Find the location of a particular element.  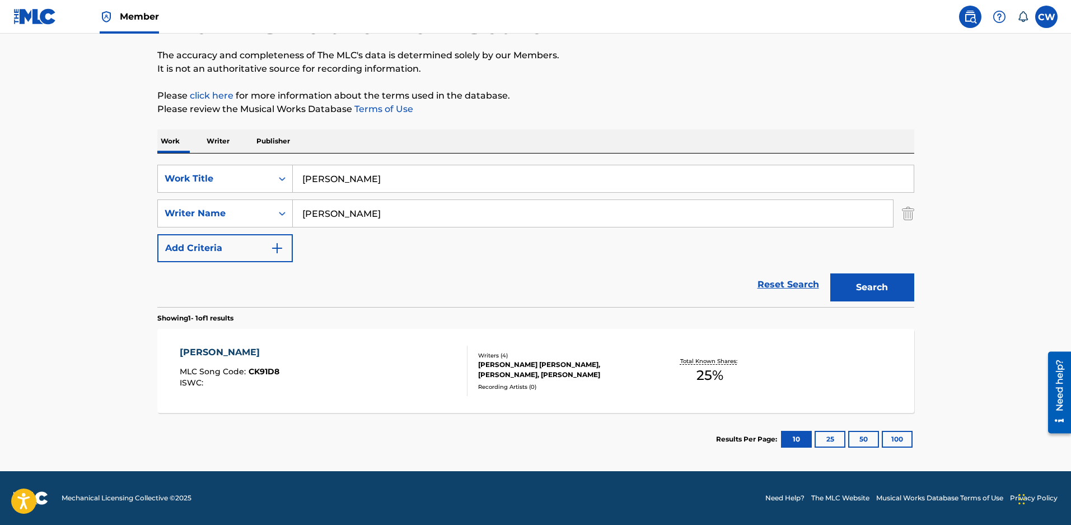

a: Privacy Policy is located at coordinates (1034, 498).